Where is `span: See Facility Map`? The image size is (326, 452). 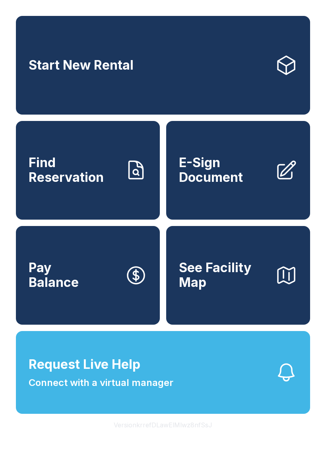 span: See Facility Map is located at coordinates (224, 275).